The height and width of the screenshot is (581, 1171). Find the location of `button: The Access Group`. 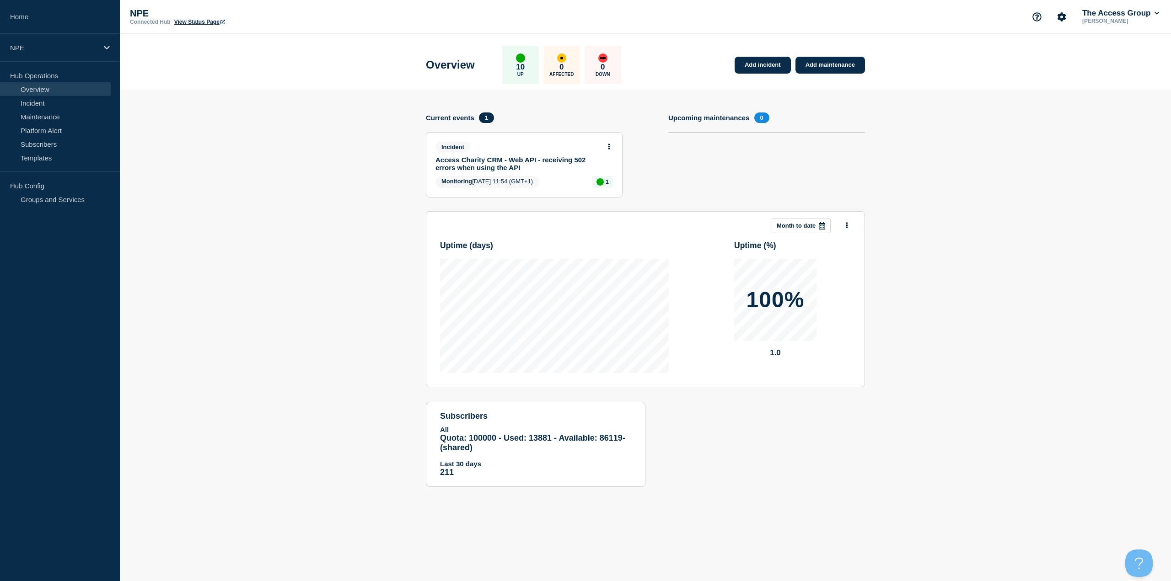

button: The Access Group is located at coordinates (1120, 13).